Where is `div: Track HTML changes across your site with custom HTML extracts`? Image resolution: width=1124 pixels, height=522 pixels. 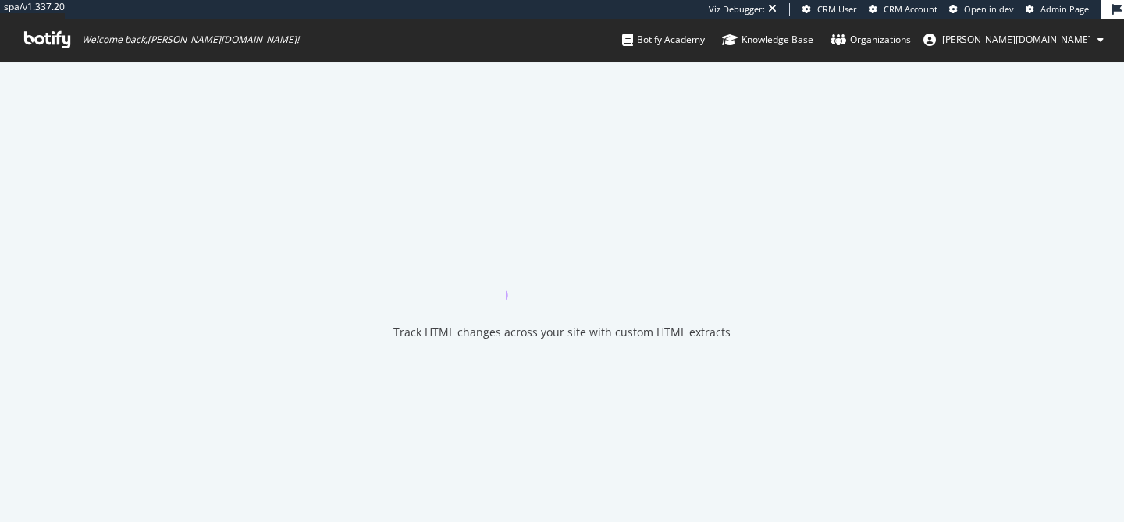
div: Track HTML changes across your site with custom HTML extracts is located at coordinates (562, 333).